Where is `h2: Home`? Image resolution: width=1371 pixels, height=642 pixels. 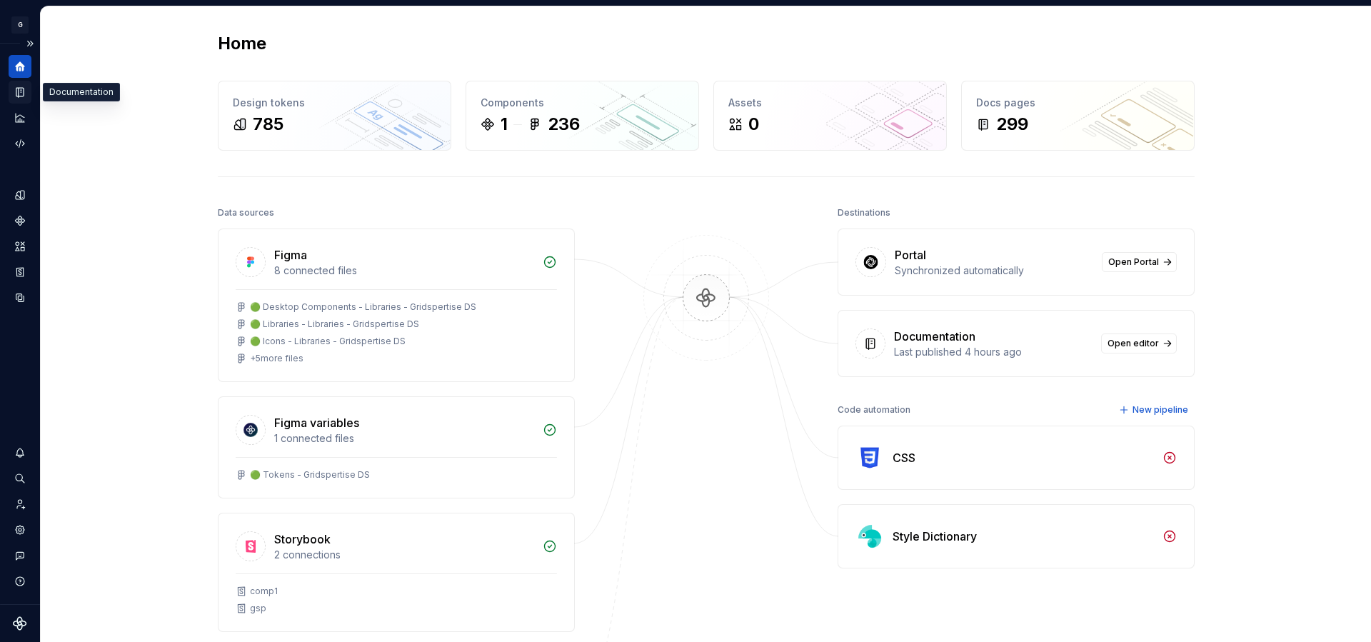
h2: Home is located at coordinates (242, 44).